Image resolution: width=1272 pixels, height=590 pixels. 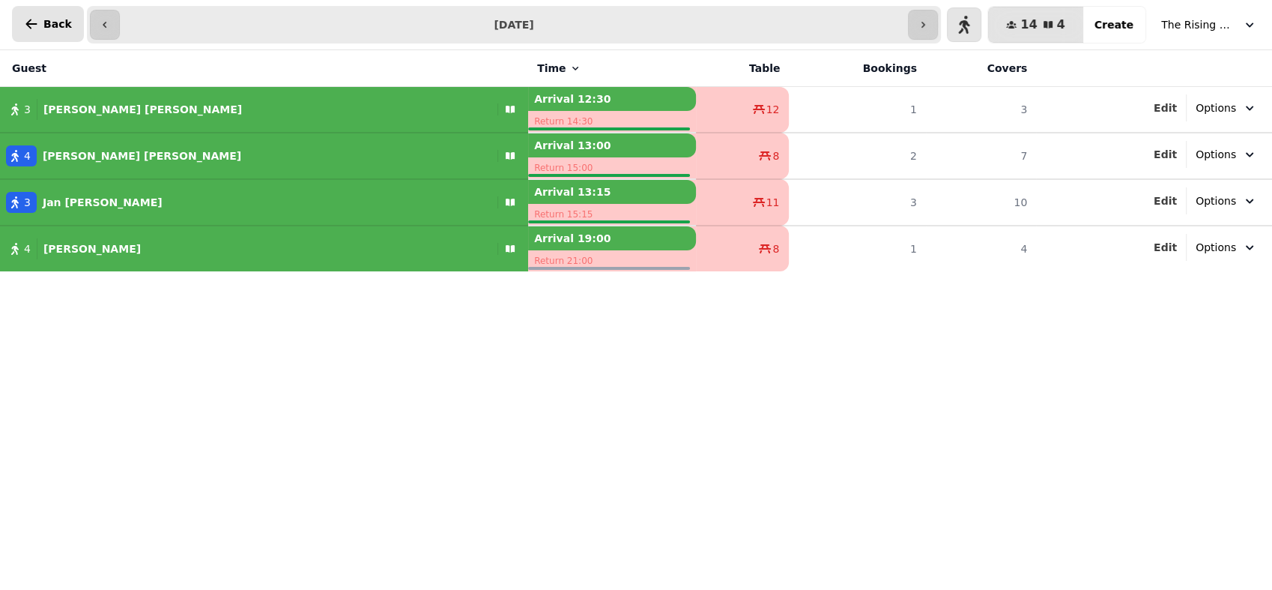 What do you see at coordinates (48, 24) in the screenshot?
I see `button: Back` at bounding box center [48, 24].